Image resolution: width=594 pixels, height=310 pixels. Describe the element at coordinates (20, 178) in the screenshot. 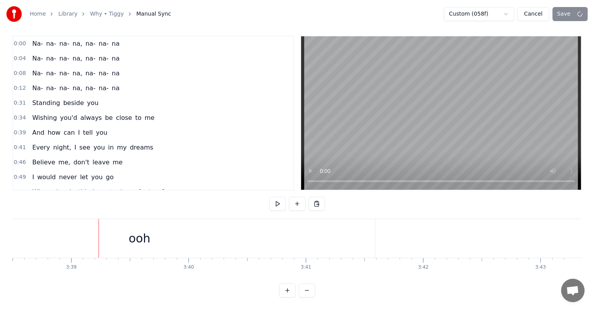

I see `span: 0:49` at that location.